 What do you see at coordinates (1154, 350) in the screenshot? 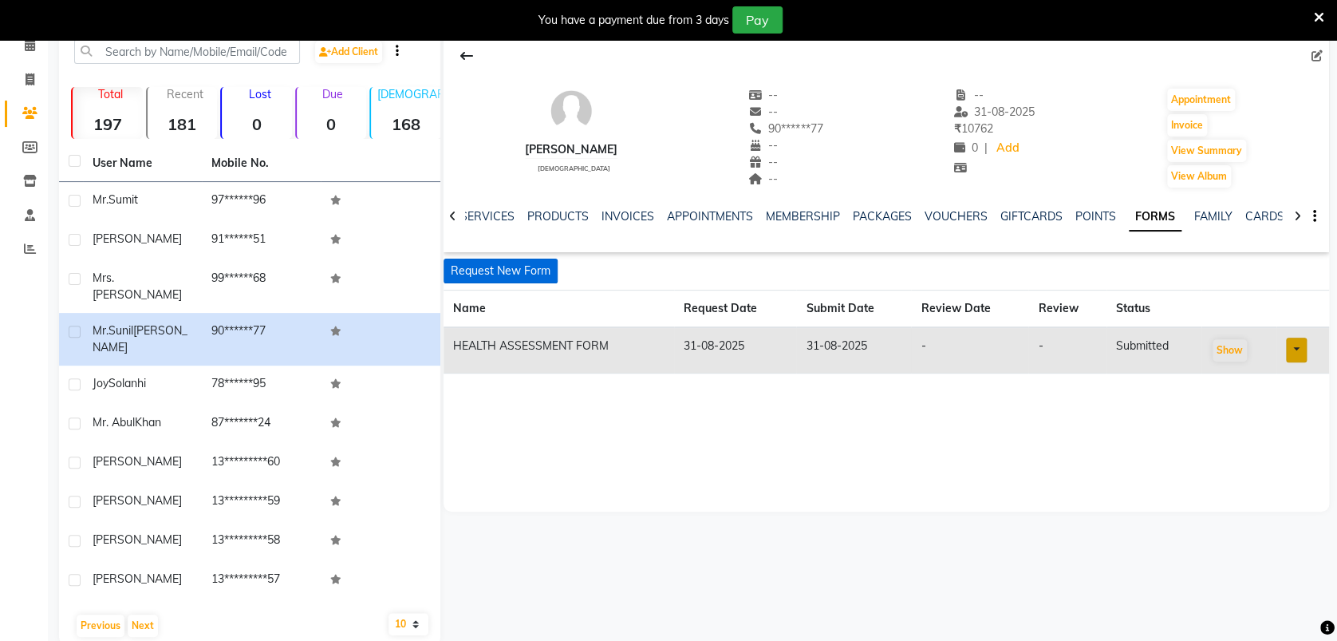
I see `td: submitted` at bounding box center [1154, 350].